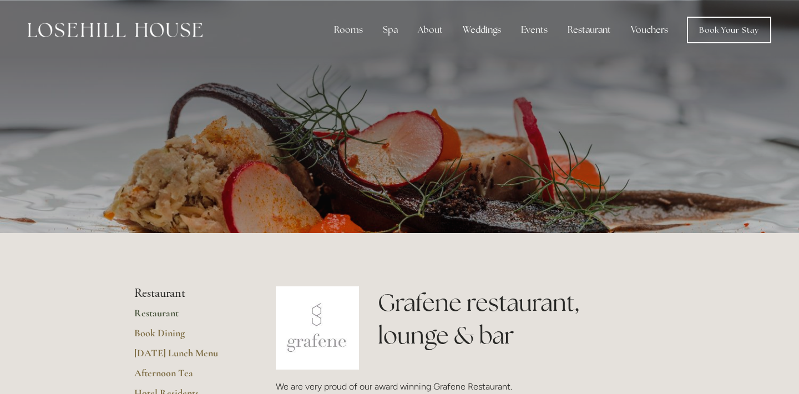 This screenshot has width=799, height=394. What do you see at coordinates (187, 337) in the screenshot?
I see `a: Book Dining` at bounding box center [187, 337].